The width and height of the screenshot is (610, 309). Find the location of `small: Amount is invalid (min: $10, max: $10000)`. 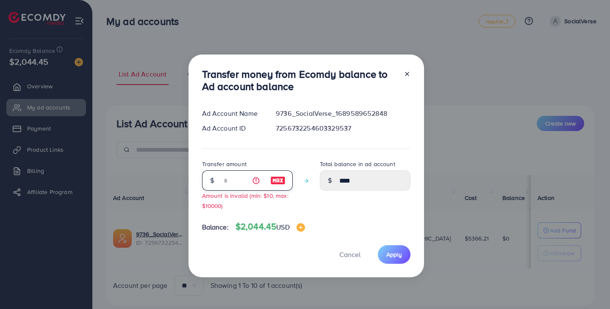

small: Amount is invalid (min: $10, max: $10000) is located at coordinates (245, 201).